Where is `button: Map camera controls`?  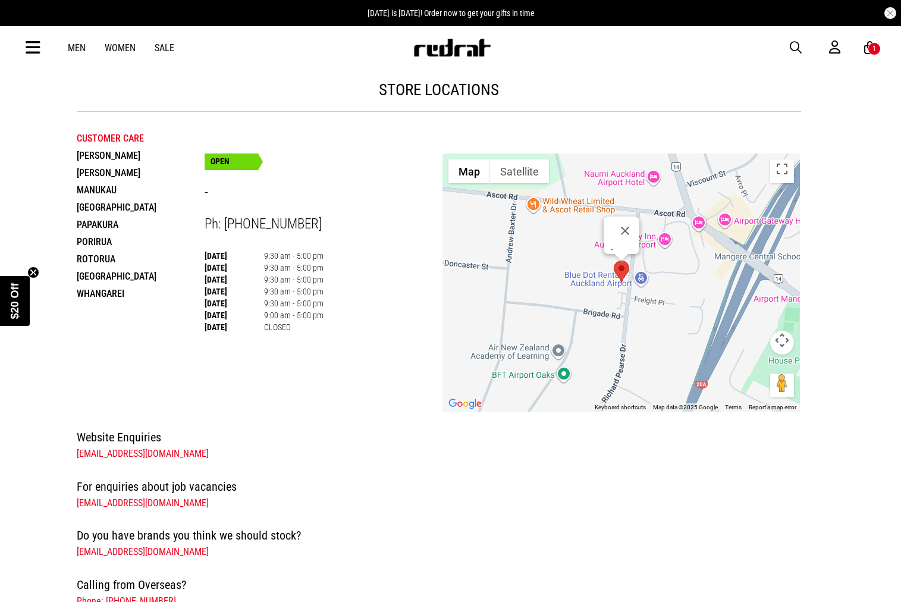
button: Map camera controls is located at coordinates (782, 342).